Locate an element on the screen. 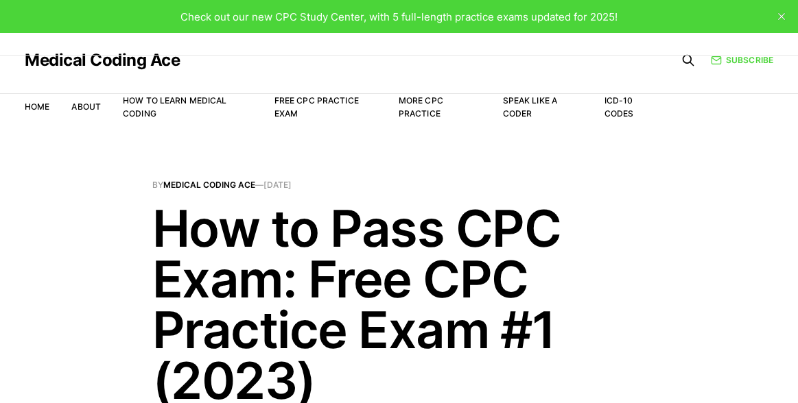 This screenshot has height=403, width=798. a: How to Learn Medical Coding is located at coordinates (174, 107).